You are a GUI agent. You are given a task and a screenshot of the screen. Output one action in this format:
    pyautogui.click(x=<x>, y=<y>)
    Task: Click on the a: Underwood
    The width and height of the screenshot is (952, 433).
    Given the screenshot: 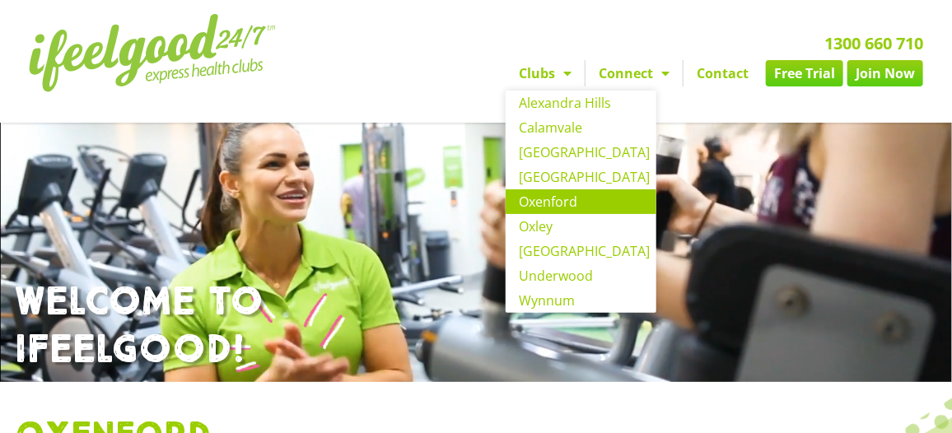 What is the action you would take?
    pyautogui.click(x=580, y=276)
    